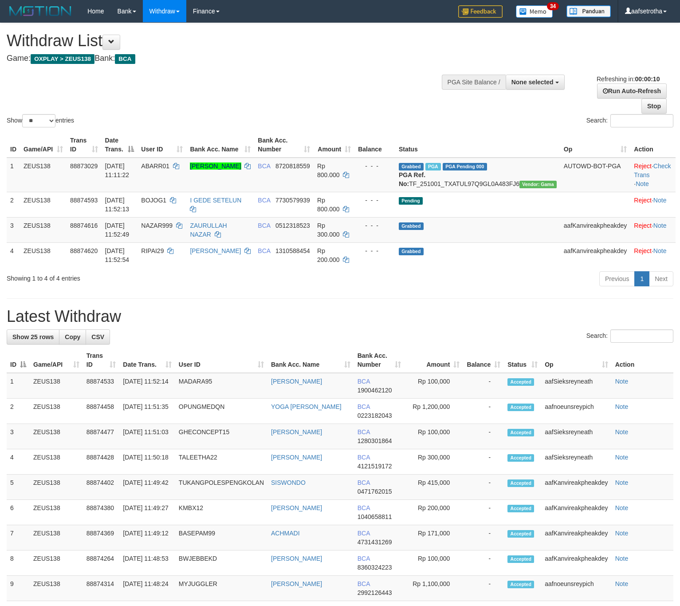 The height and width of the screenshot is (606, 680). I want to click on img: Feedback.jpg, so click(481, 12).